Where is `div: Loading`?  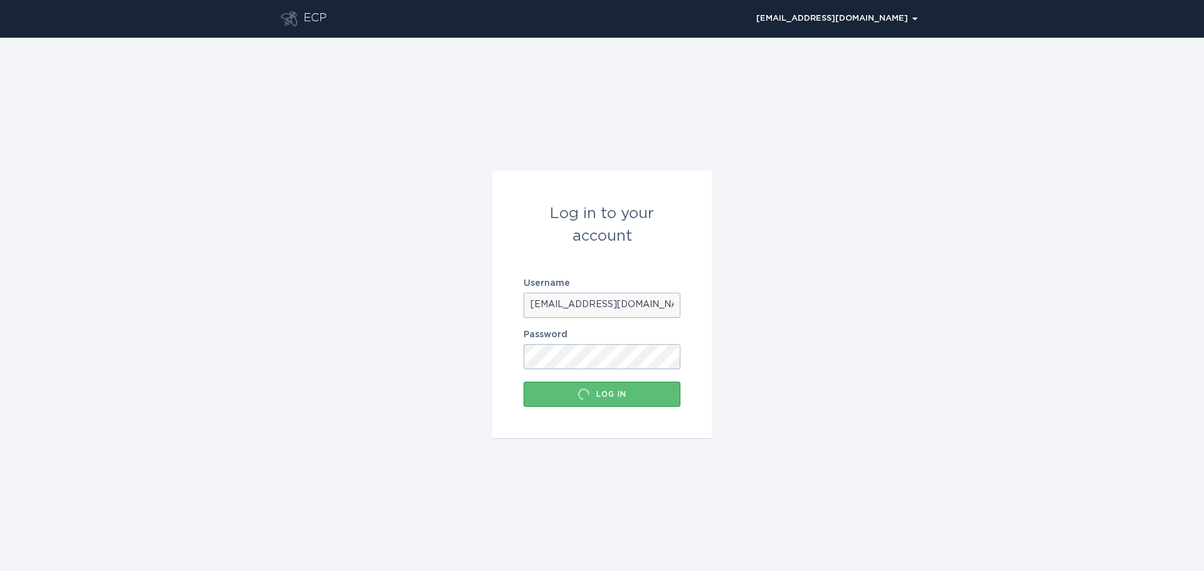 div: Loading is located at coordinates (584, 395).